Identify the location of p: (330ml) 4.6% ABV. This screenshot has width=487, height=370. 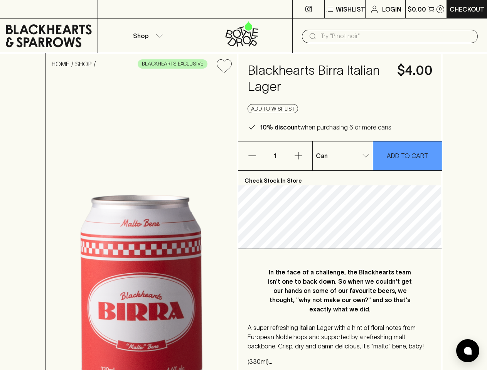
(340, 362).